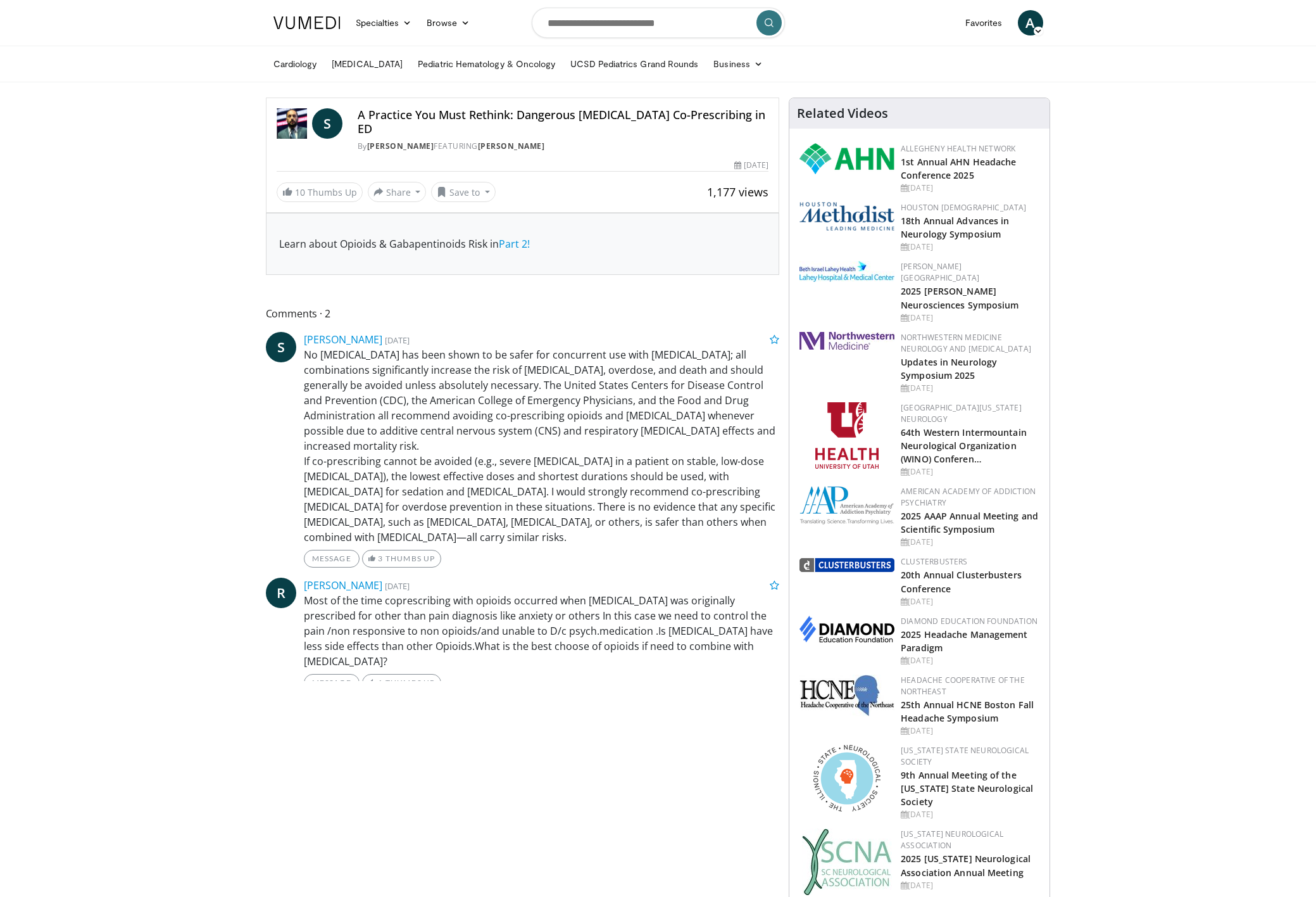 The height and width of the screenshot is (897, 1316). I want to click on span: A, so click(1031, 23).